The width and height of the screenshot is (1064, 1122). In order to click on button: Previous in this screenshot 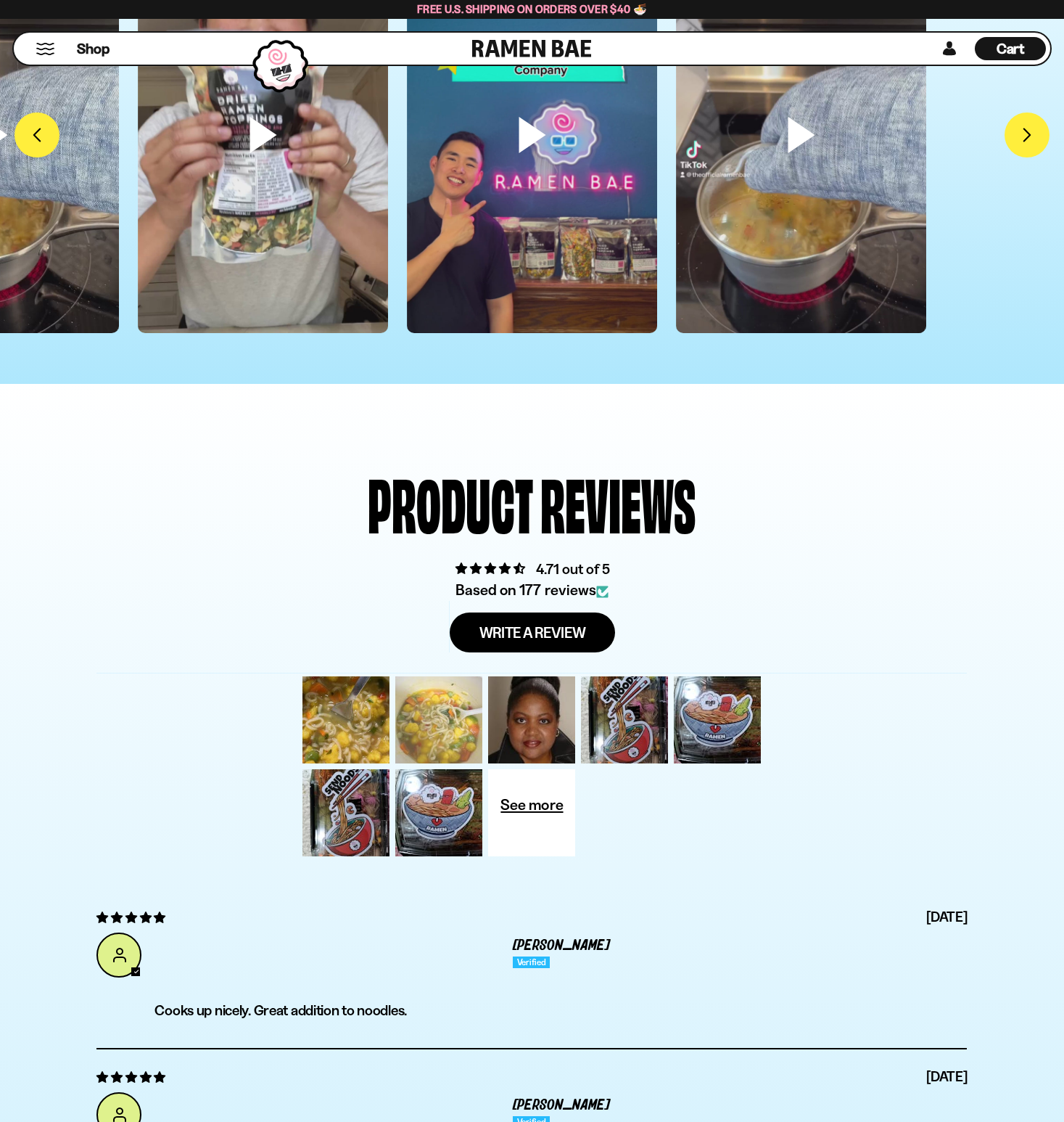, I will do `click(37, 134)`.